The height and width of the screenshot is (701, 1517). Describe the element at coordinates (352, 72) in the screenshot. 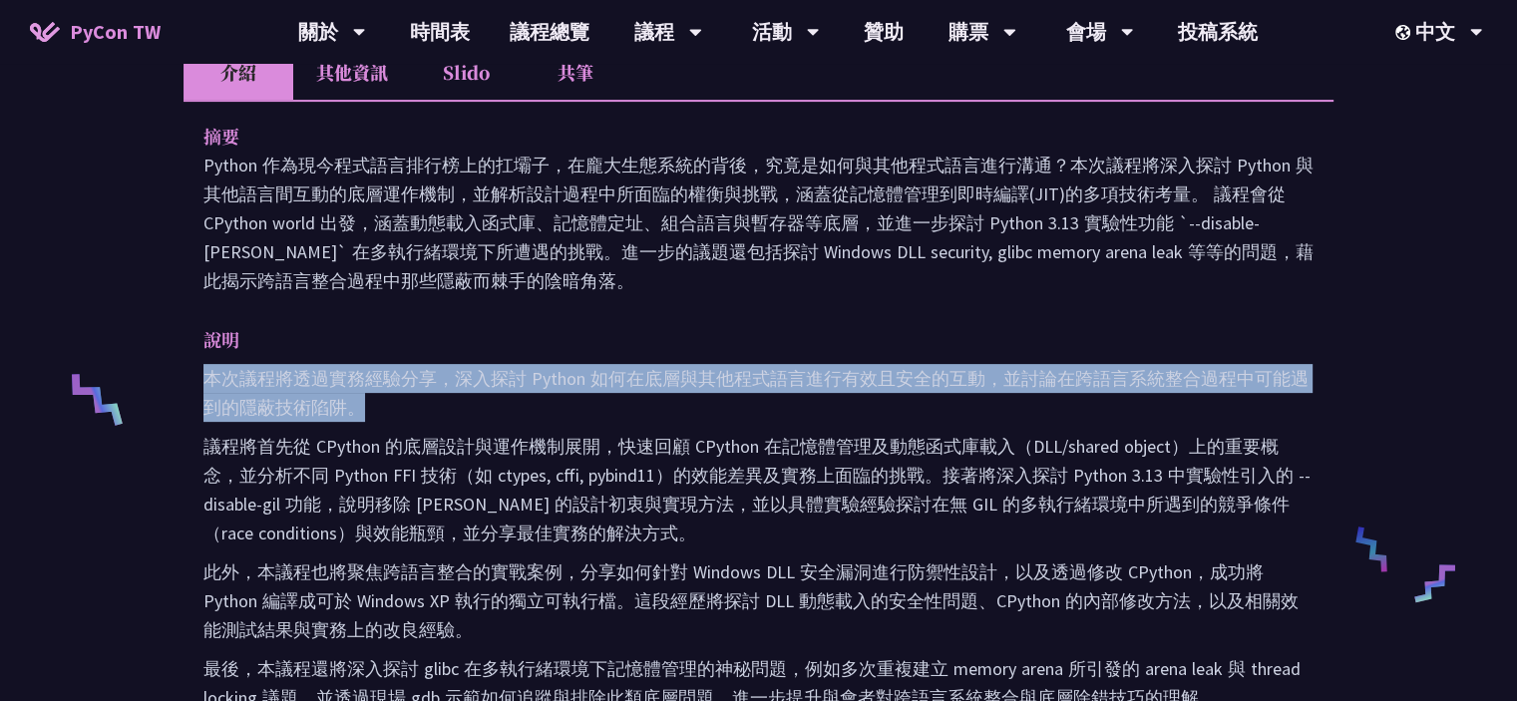

I see `li: 其他資訊` at that location.